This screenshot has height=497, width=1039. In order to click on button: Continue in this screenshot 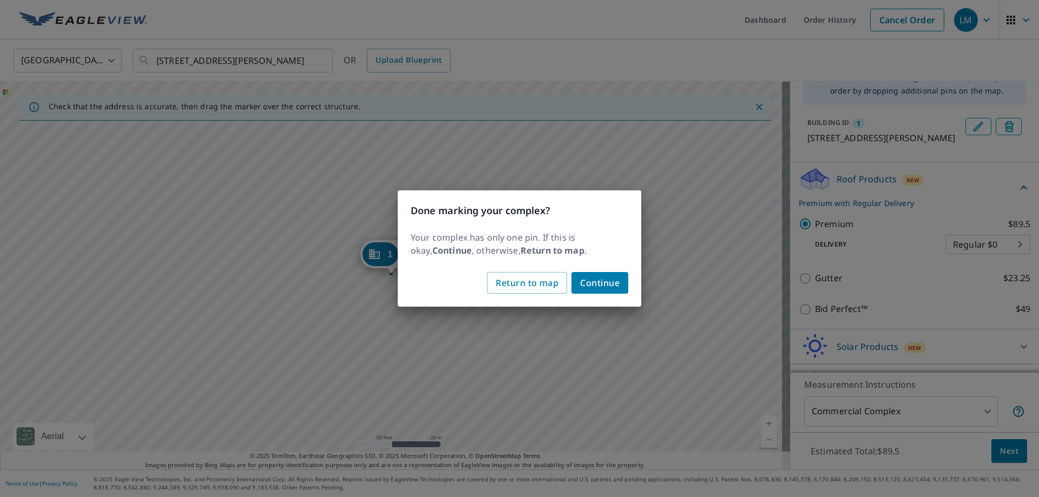, I will do `click(599, 283)`.